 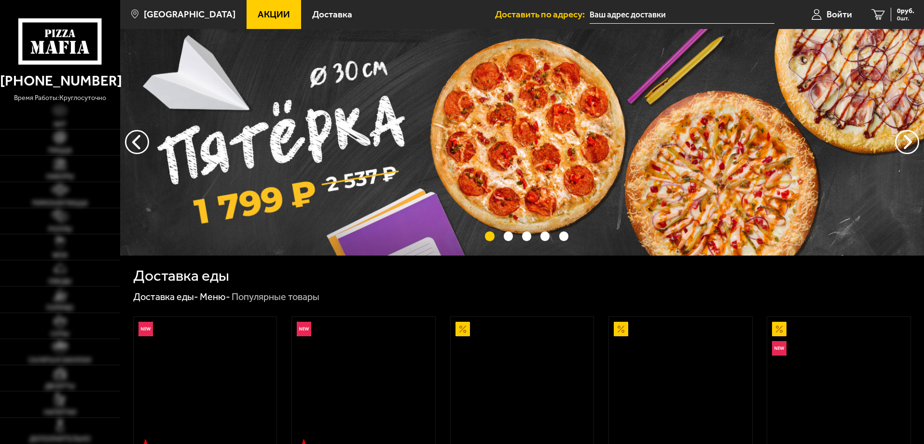 I want to click on span: Горячее, so click(x=60, y=308).